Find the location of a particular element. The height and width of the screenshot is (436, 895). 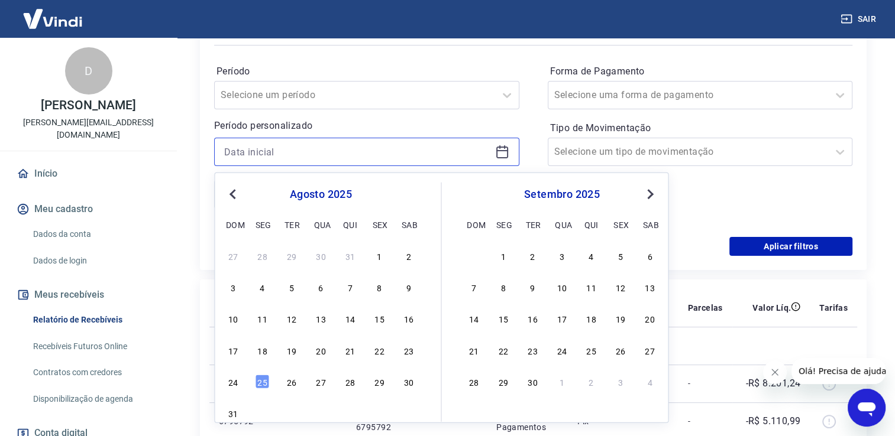

div: Choose segunda-feira, 15 de setembro de 2025 is located at coordinates (503, 319).